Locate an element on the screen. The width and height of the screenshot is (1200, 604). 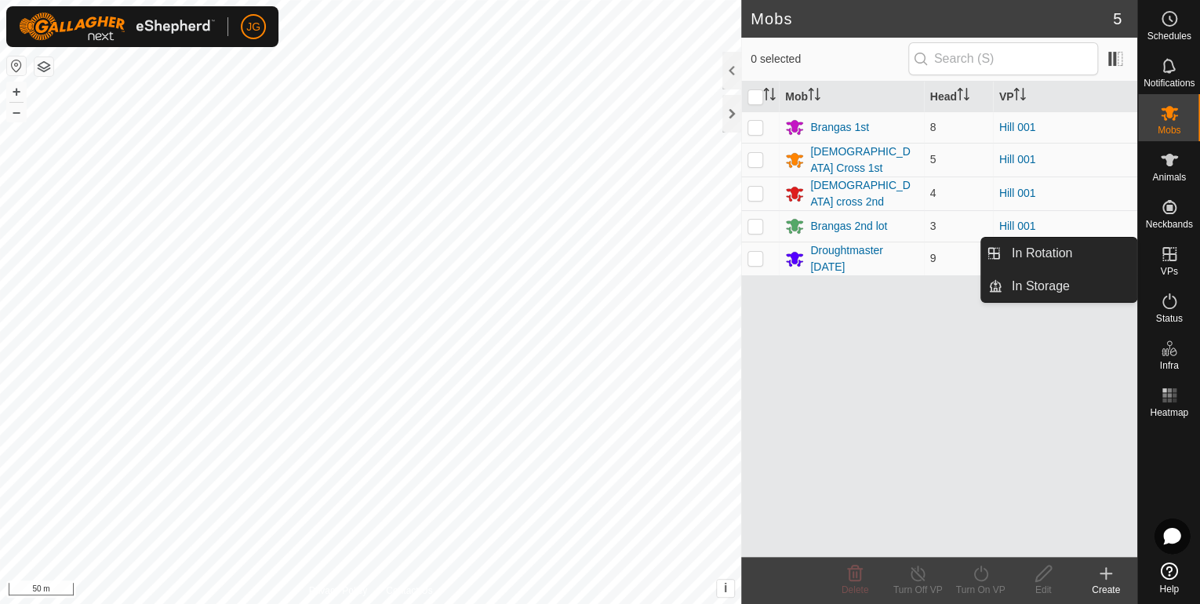
span: JG is located at coordinates (253, 27).